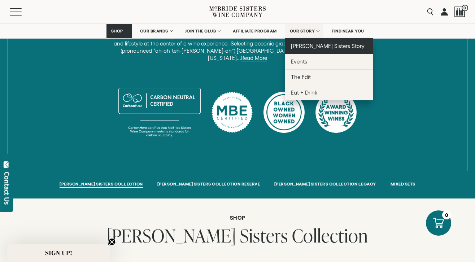 The height and width of the screenshot is (262, 475). Describe the element at coordinates (119, 31) in the screenshot. I see `a: SHOP` at that location.